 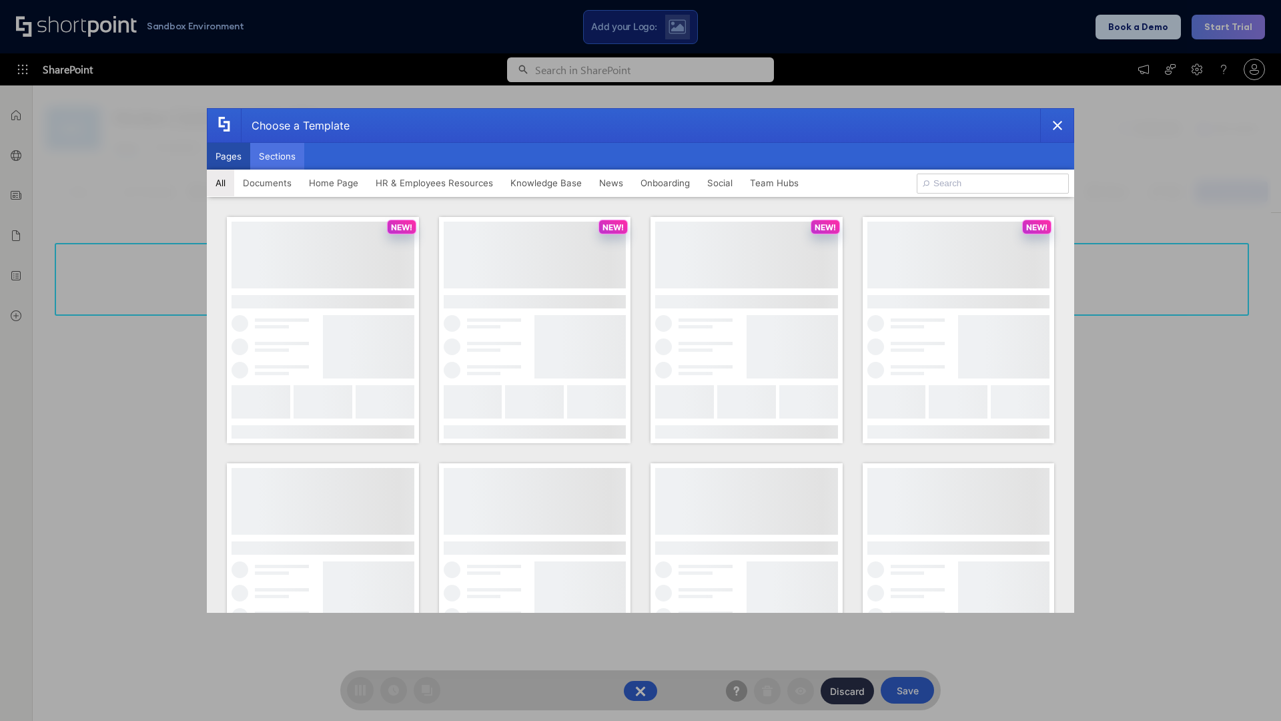 What do you see at coordinates (295, 125) in the screenshot?
I see `div: Choose a Template` at bounding box center [295, 125].